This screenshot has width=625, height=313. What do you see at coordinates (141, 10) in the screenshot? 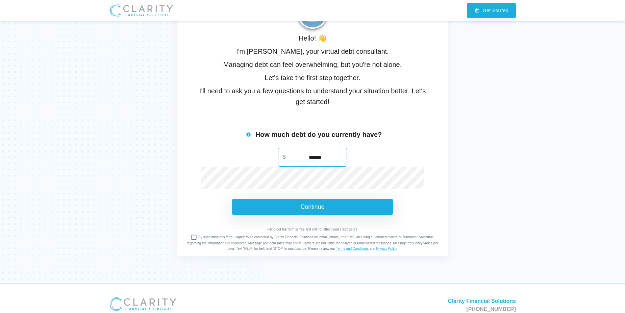
I see `a: theFront` at bounding box center [141, 10].